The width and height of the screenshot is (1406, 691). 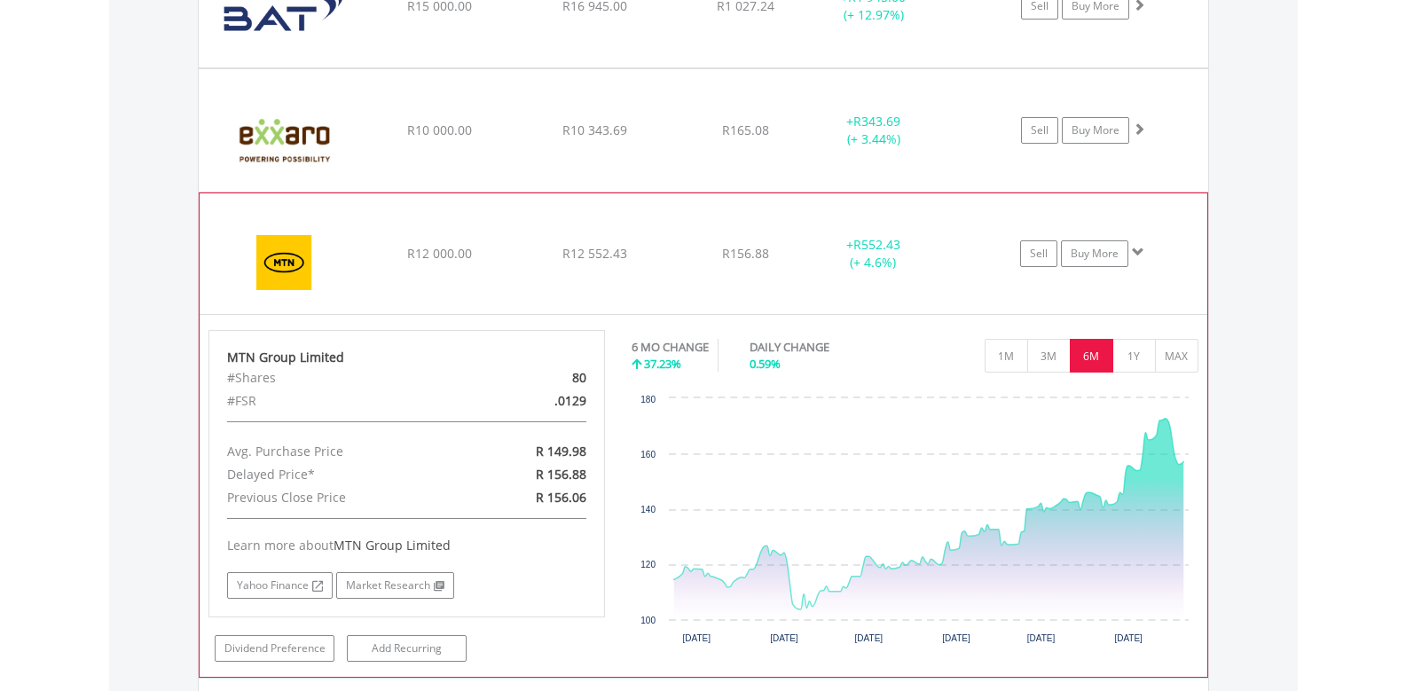 I want to click on img: EQU.ZA.EXX.png, so click(x=284, y=139).